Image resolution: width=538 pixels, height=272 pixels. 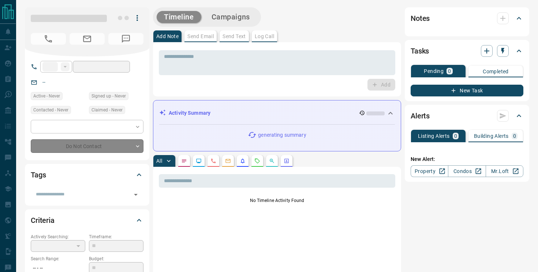 What do you see at coordinates (51, 110) in the screenshot?
I see `span: Contacted - Never` at bounding box center [51, 110].